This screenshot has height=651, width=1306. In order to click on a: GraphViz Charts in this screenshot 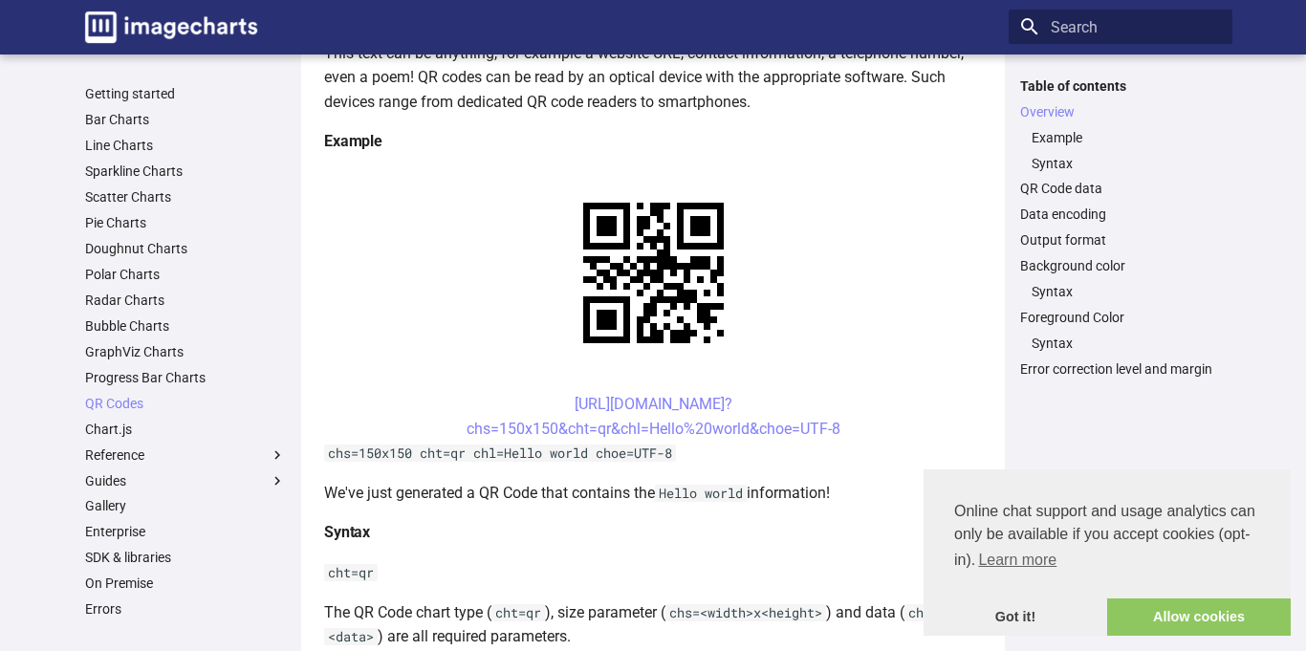, I will do `click(185, 352)`.